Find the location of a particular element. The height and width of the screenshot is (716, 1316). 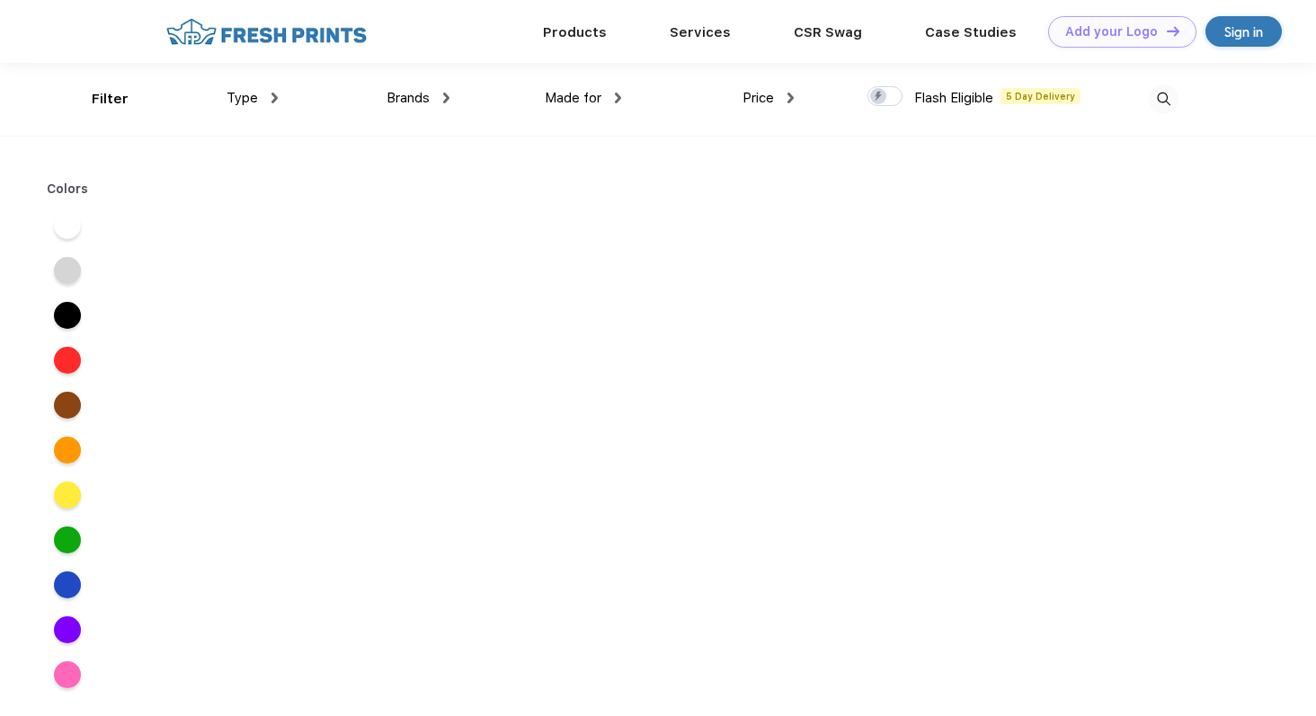

span: Type is located at coordinates (242, 98).